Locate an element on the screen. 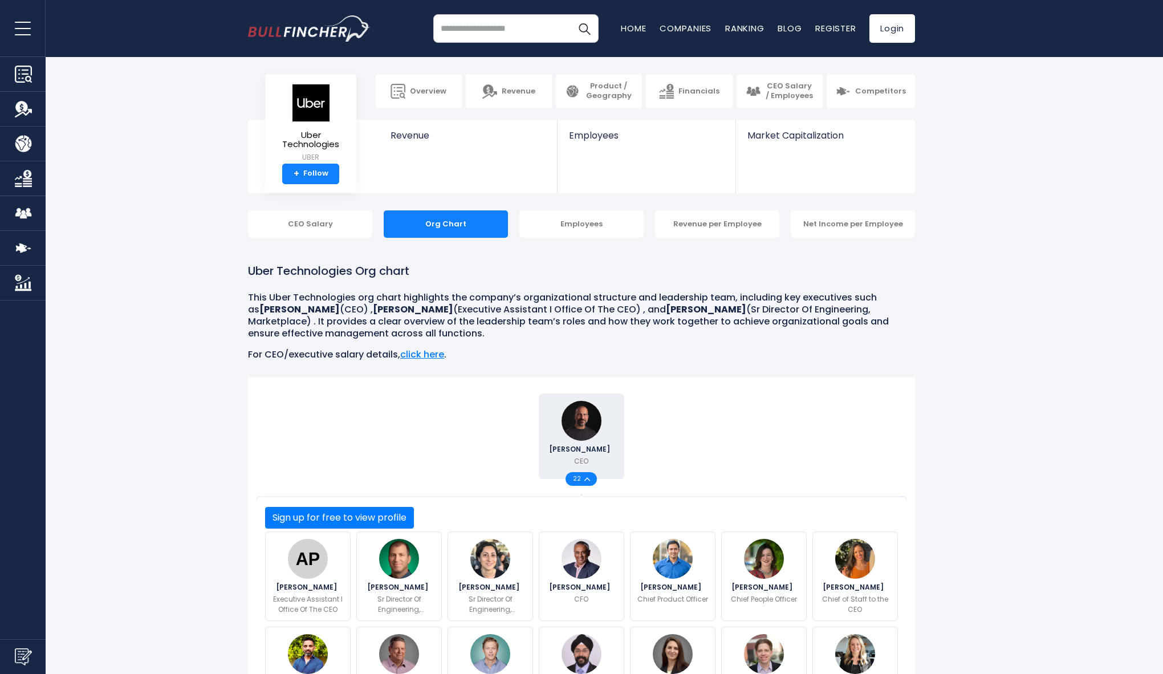 This screenshot has width=1163, height=674. div: Employees is located at coordinates (581, 224).